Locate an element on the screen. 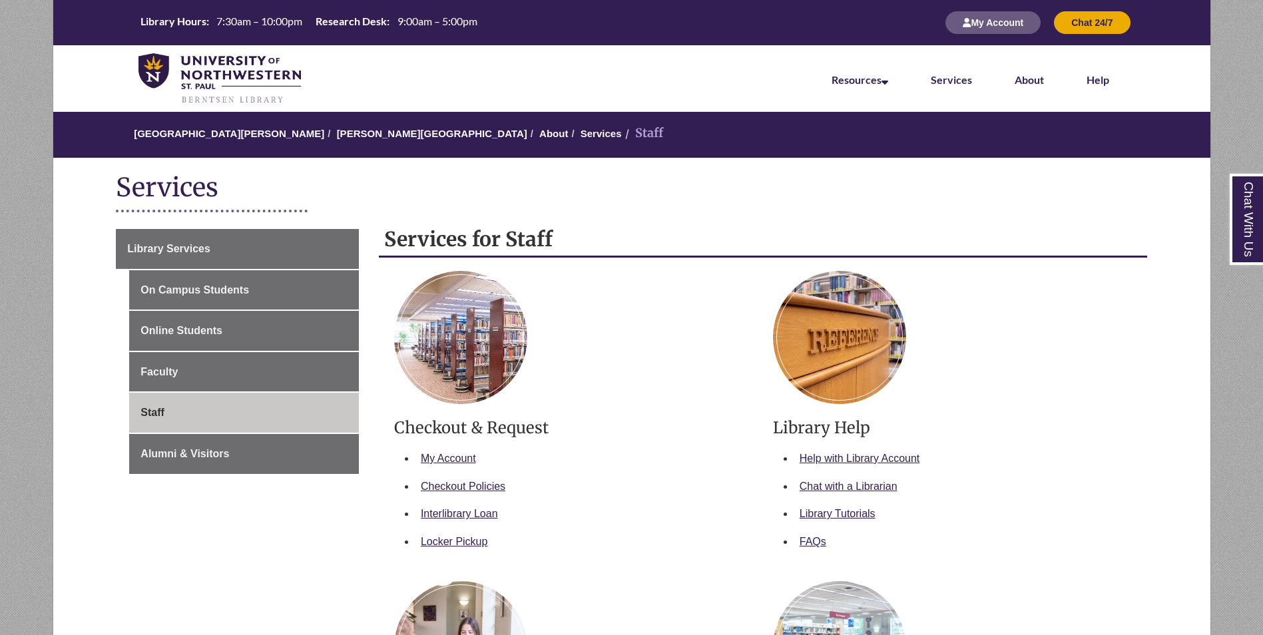 The image size is (1263, 635). a: Interlibrary Loan is located at coordinates (459, 513).